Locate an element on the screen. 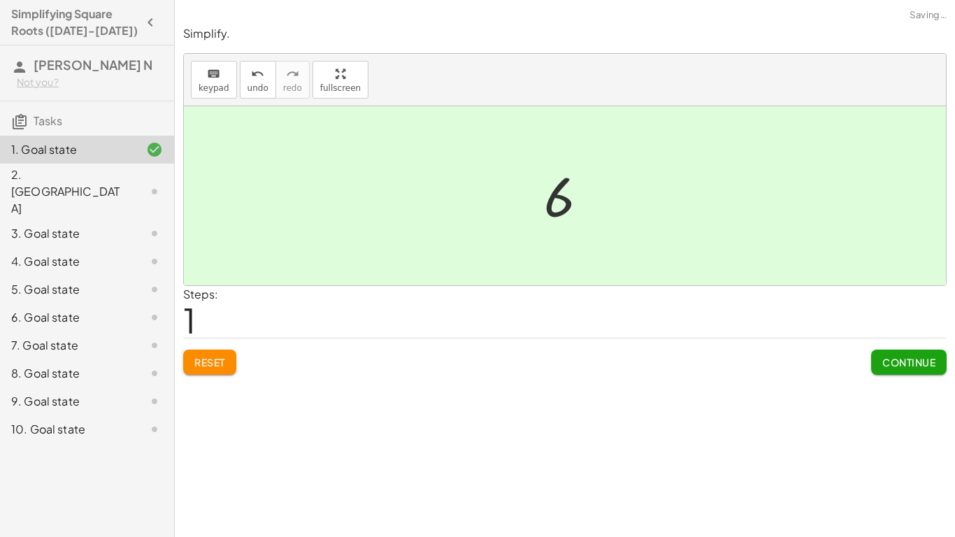 The width and height of the screenshot is (955, 537). button: undoundo is located at coordinates (258, 80).